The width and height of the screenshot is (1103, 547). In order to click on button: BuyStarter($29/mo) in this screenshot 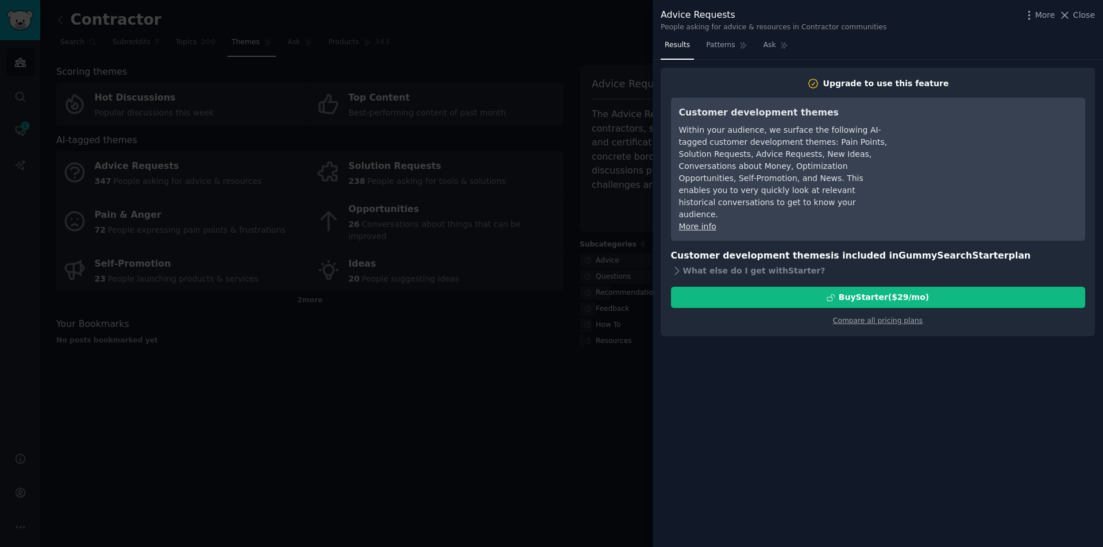, I will do `click(878, 297)`.